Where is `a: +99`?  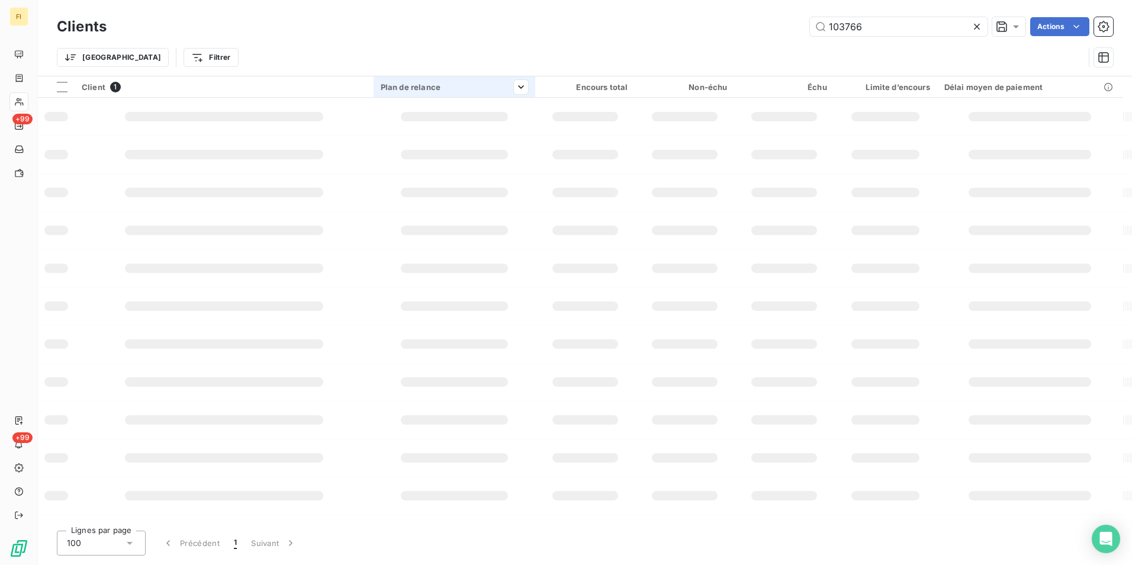 a: +99 is located at coordinates (18, 126).